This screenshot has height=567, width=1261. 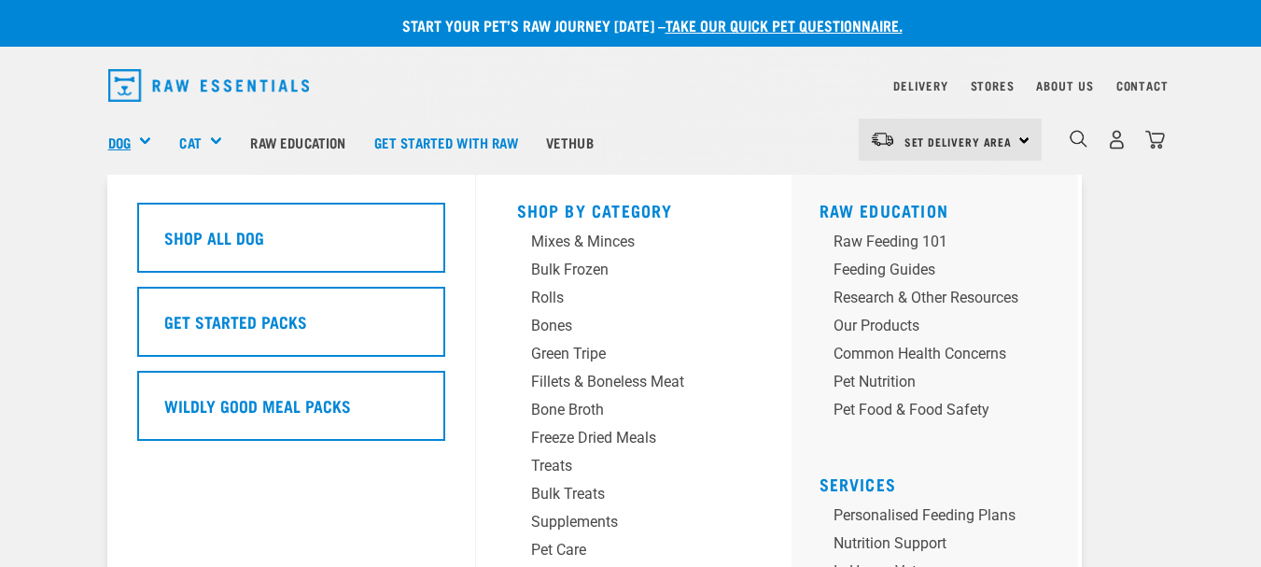 I want to click on div: Fillets & Boneless Meat, so click(x=618, y=382).